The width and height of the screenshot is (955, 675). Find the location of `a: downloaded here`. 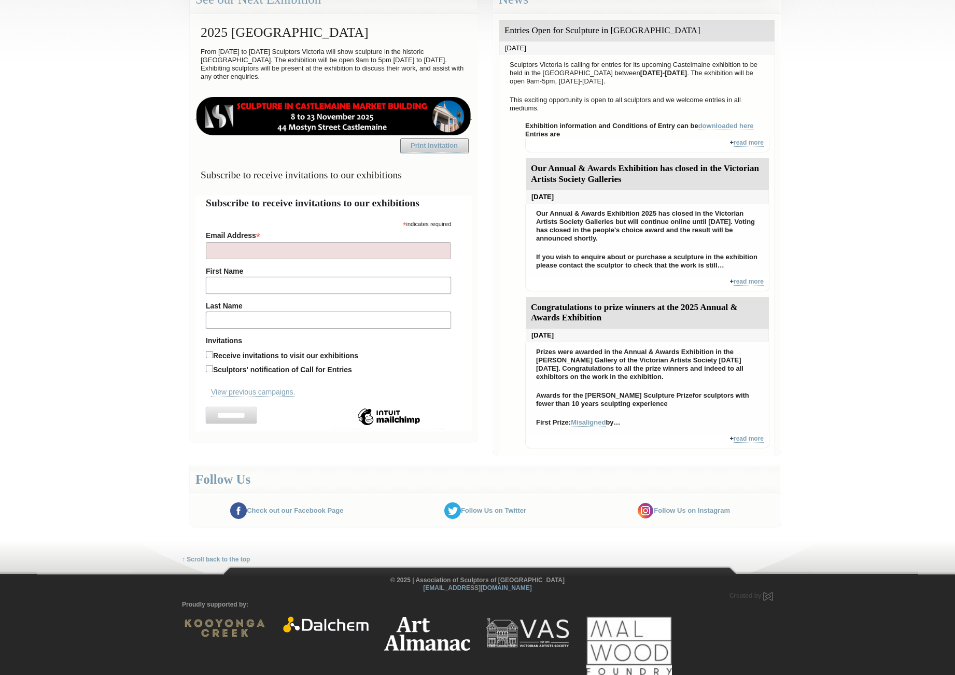

a: downloaded here is located at coordinates (726, 126).